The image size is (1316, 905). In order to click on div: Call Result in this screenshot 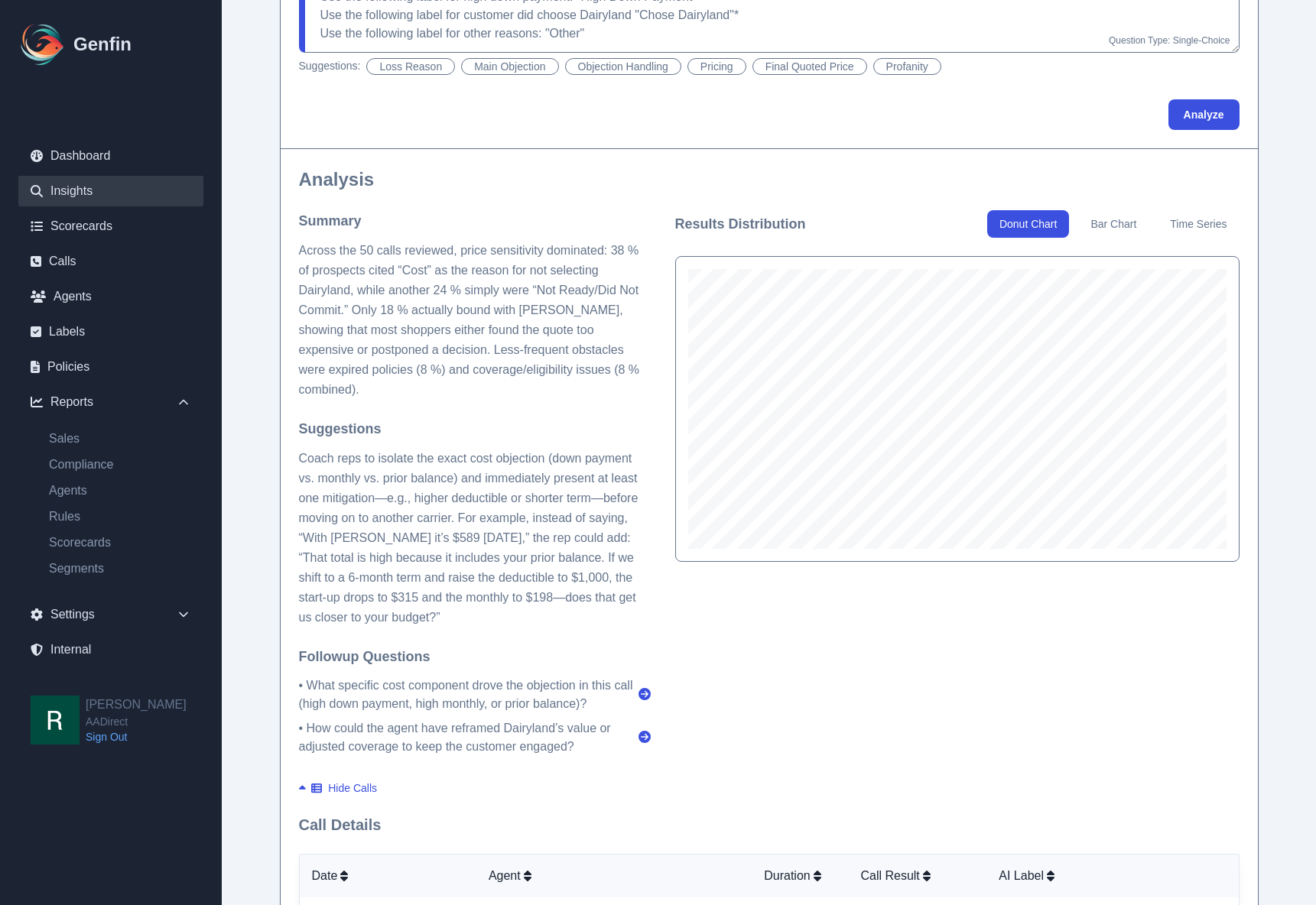, I will do `click(917, 876)`.